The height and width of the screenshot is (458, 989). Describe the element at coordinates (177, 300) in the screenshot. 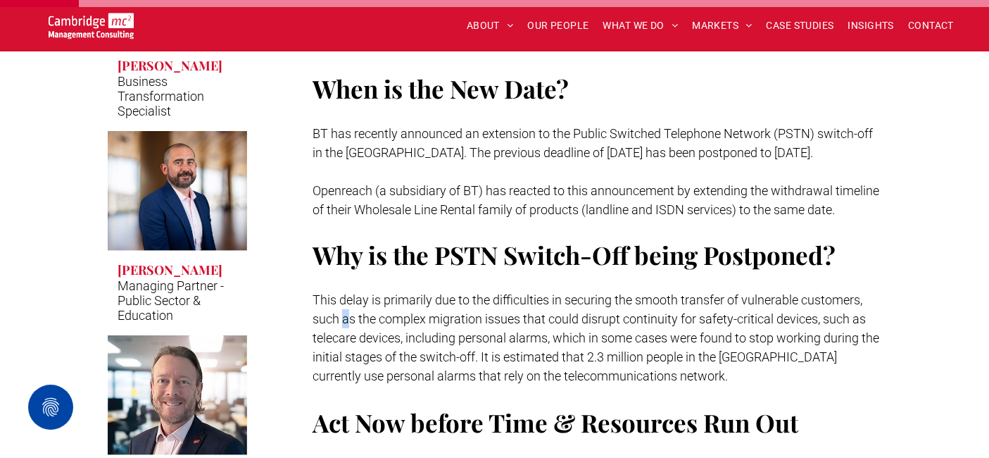

I see `p: Managing Partner - Public Sector & Education` at that location.